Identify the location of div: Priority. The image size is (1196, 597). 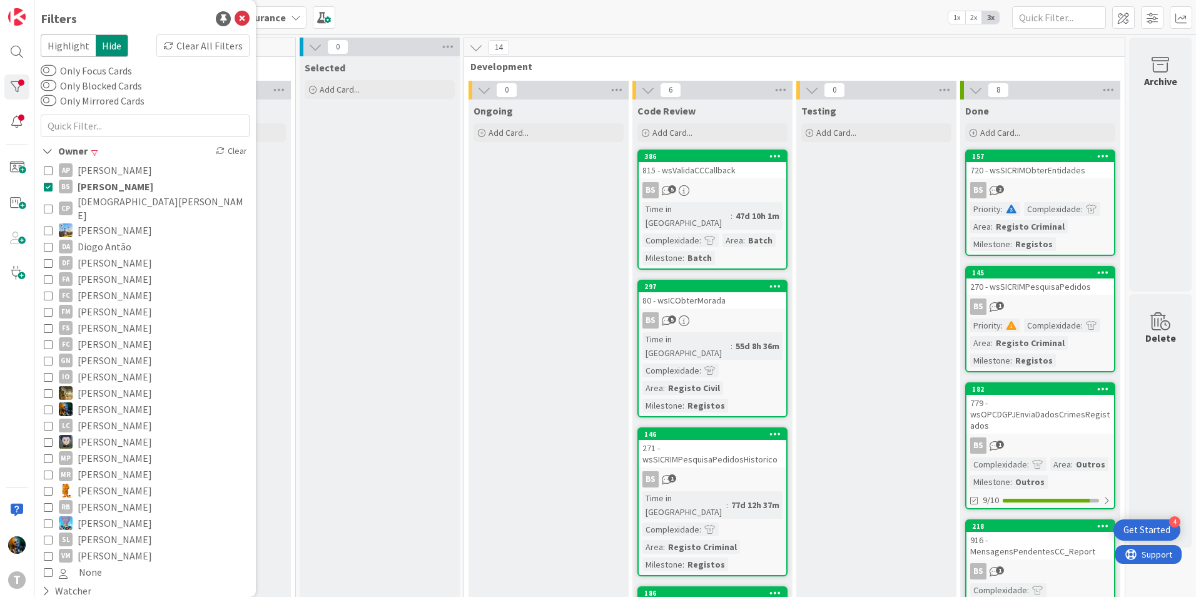
(985, 209).